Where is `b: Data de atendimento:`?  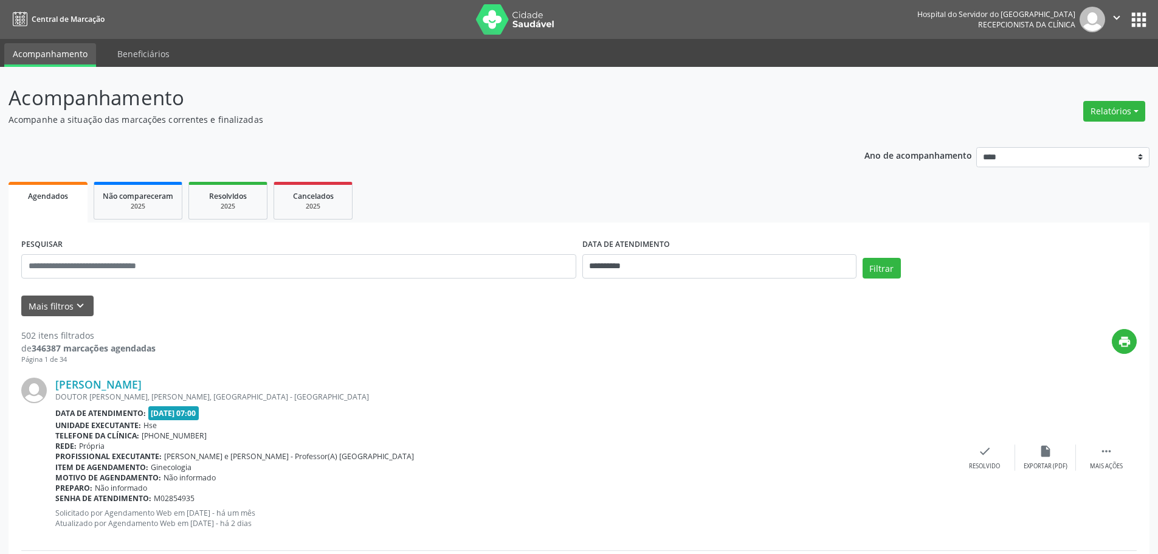
b: Data de atendimento: is located at coordinates (100, 413).